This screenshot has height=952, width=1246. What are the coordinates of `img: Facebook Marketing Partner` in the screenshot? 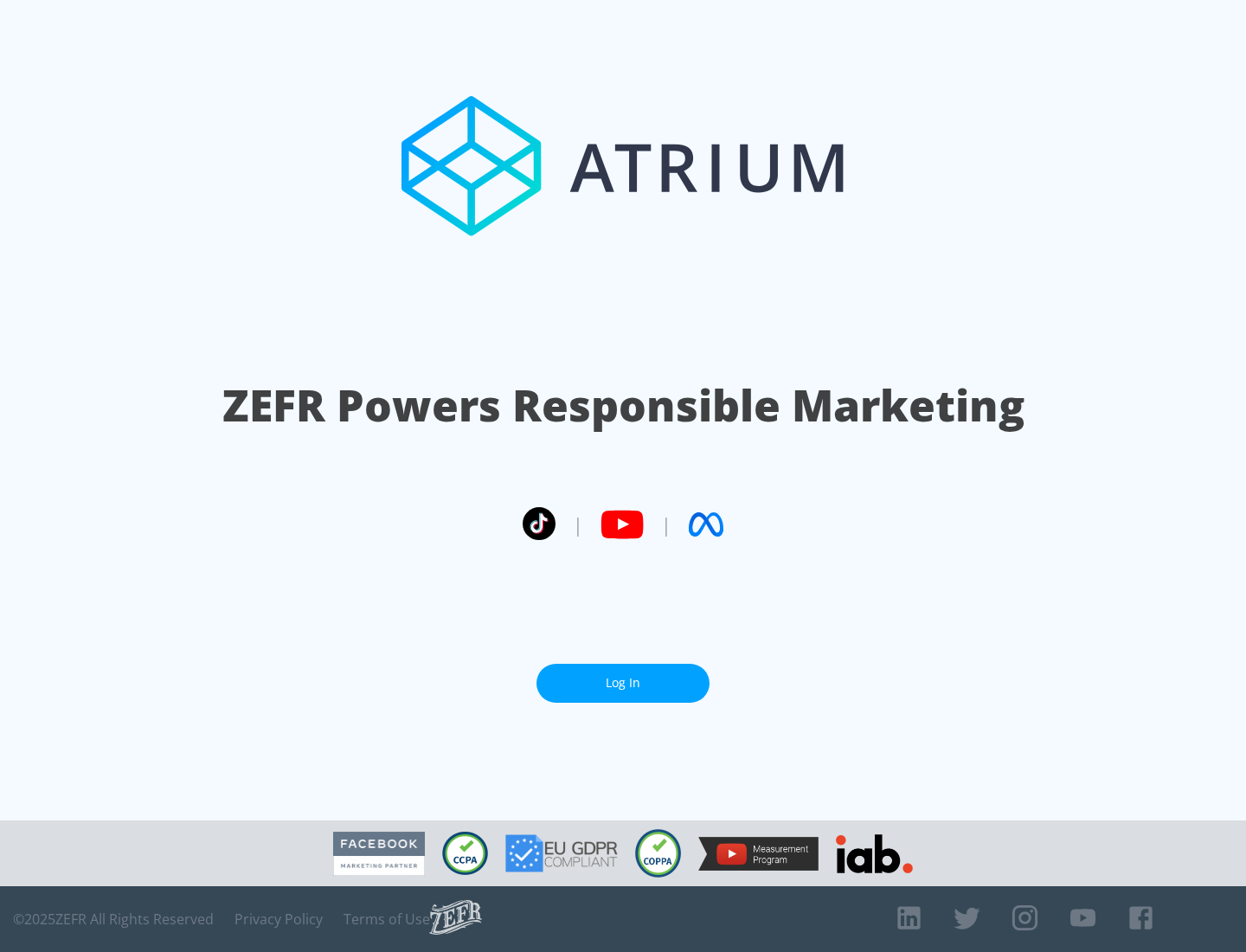 It's located at (379, 854).